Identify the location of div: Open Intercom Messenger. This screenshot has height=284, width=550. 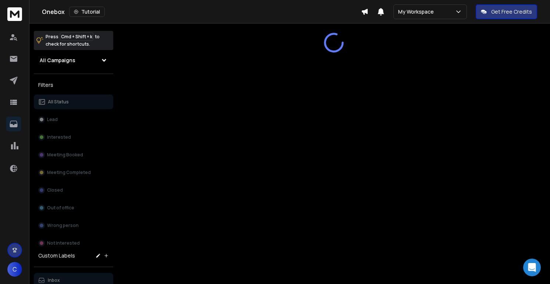
(532, 267).